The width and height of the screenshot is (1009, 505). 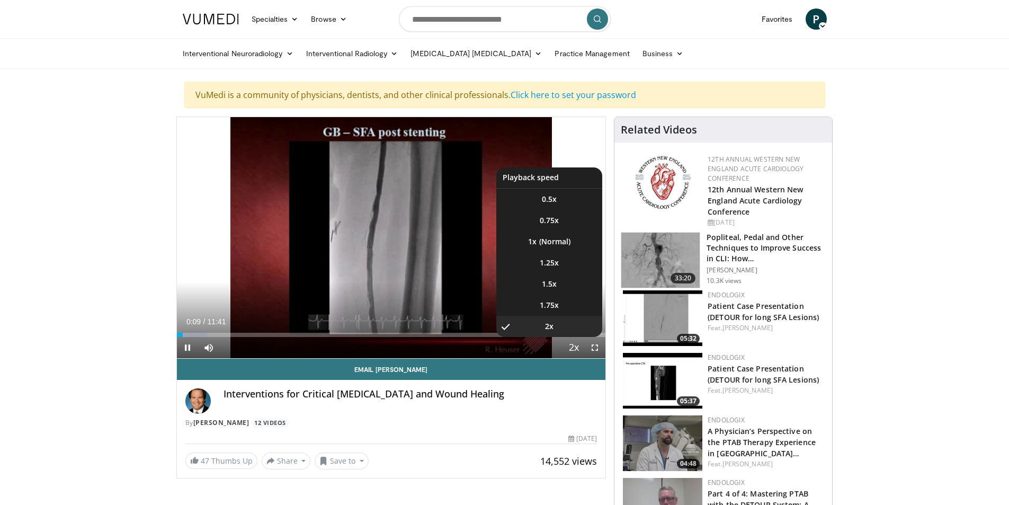 I want to click on a: Specialties, so click(x=275, y=19).